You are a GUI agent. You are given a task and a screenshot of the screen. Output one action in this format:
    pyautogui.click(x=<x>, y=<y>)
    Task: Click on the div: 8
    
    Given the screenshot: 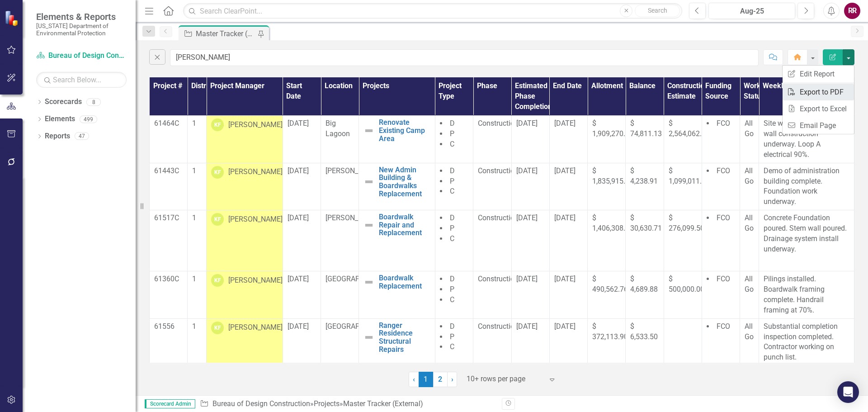 What is the action you would take?
    pyautogui.click(x=94, y=102)
    